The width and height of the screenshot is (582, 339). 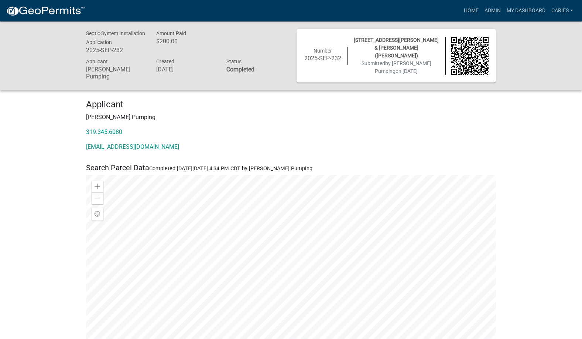 What do you see at coordinates (98, 198) in the screenshot?
I see `div: Zoom out` at bounding box center [98, 198].